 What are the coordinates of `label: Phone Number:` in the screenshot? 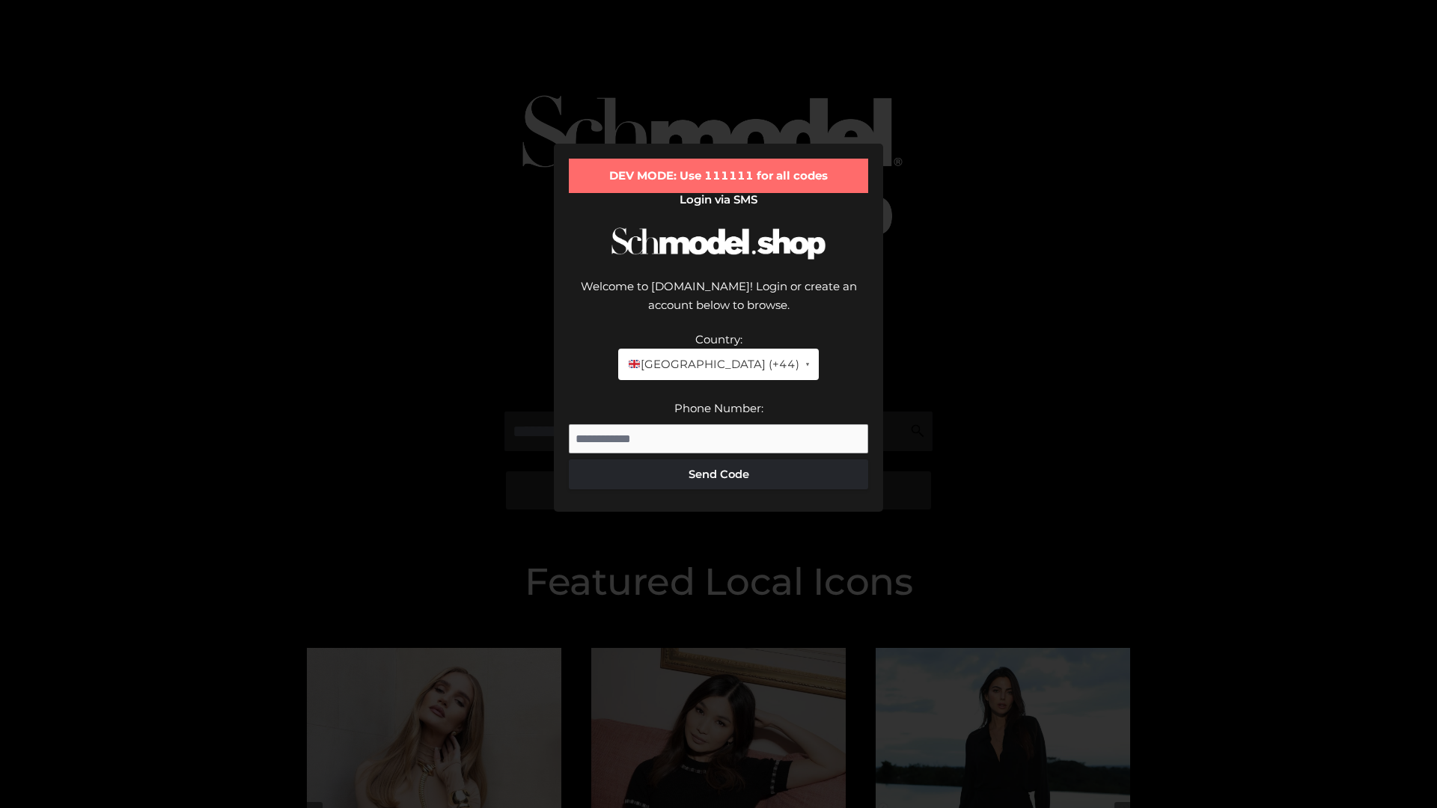 It's located at (719, 408).